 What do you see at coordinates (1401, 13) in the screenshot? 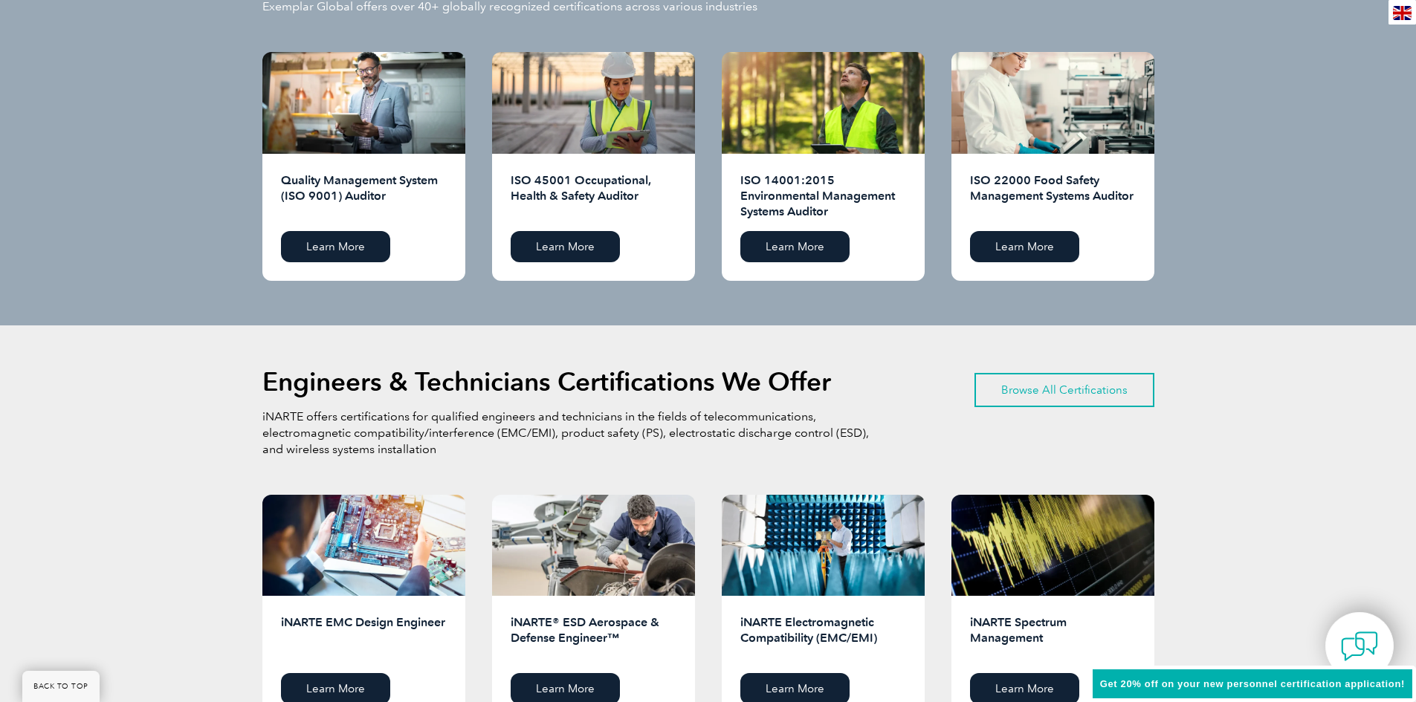
I see `img: en` at bounding box center [1401, 13].